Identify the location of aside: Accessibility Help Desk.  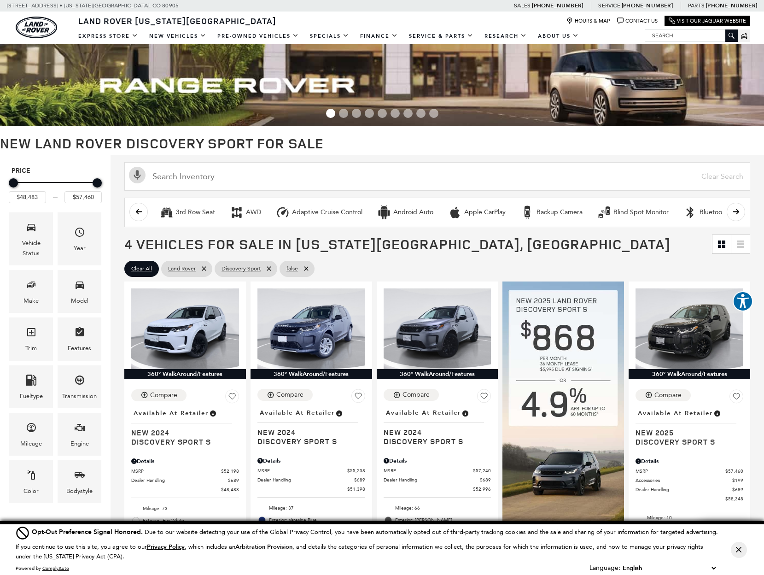
(743, 302).